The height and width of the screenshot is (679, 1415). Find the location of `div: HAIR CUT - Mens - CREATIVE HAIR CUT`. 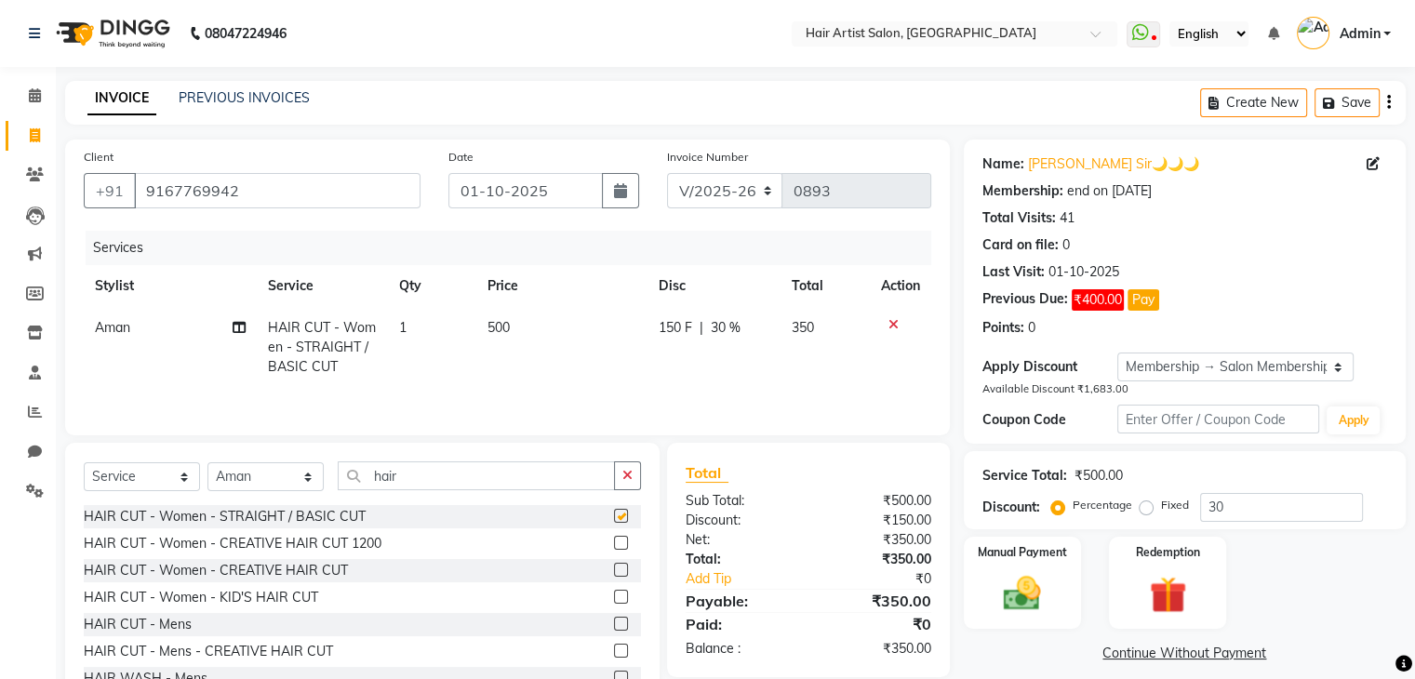

div: HAIR CUT - Mens - CREATIVE HAIR CUT is located at coordinates (208, 651).